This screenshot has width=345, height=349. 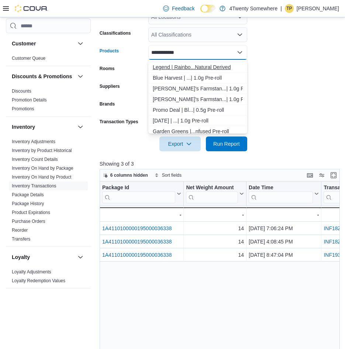 I want to click on button: Discounts & Promotions, so click(x=43, y=76).